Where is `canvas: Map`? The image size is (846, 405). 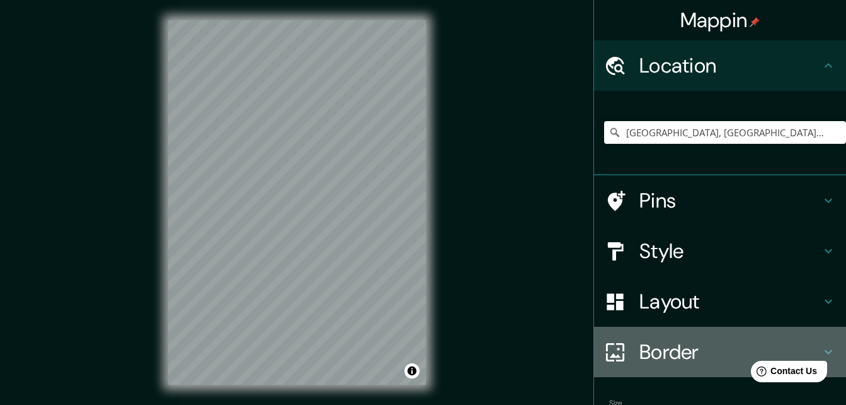 canvas: Map is located at coordinates (297, 202).